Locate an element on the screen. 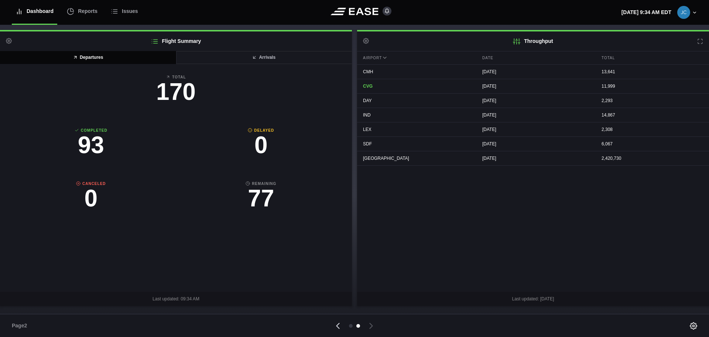  div: 2,308 is located at coordinates (652, 129).